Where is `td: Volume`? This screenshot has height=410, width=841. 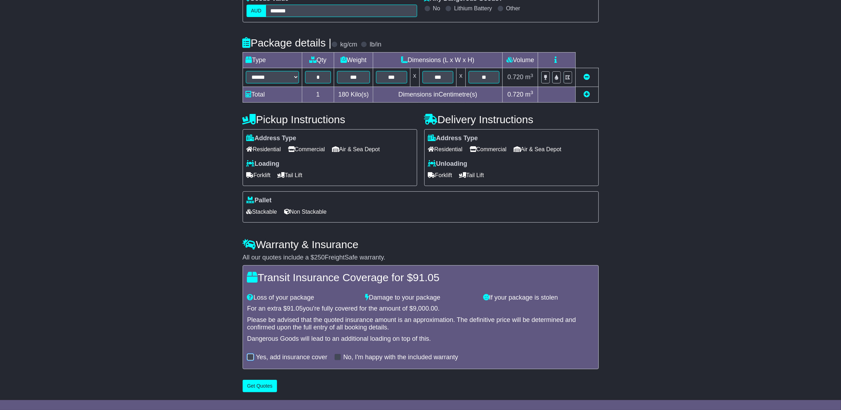
td: Volume is located at coordinates (521, 60).